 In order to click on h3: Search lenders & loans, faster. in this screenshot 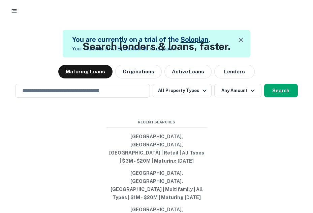, I will do `click(157, 46)`.